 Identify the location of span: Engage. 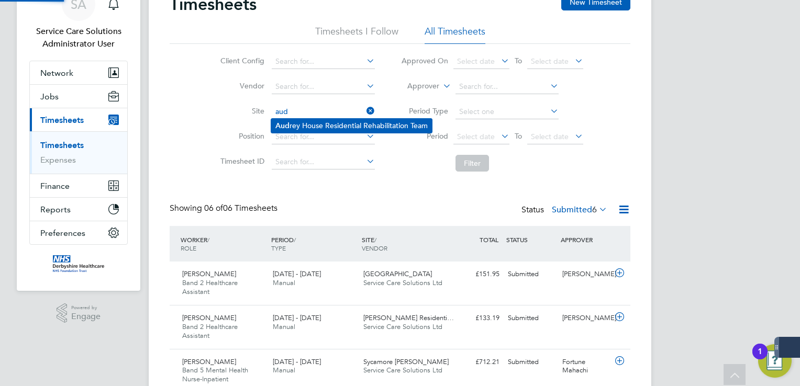
(86, 317).